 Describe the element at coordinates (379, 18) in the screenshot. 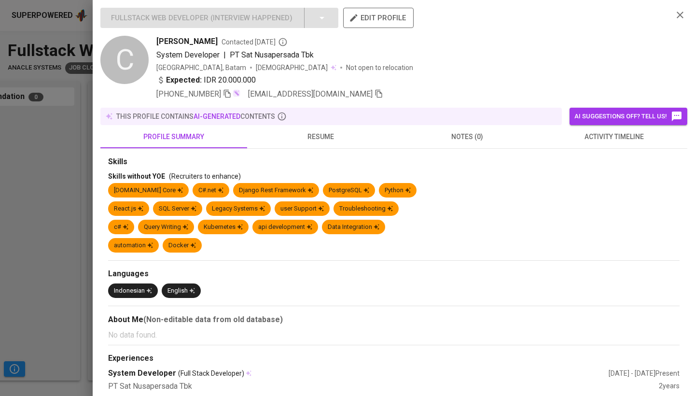

I see `button: edit profile` at that location.